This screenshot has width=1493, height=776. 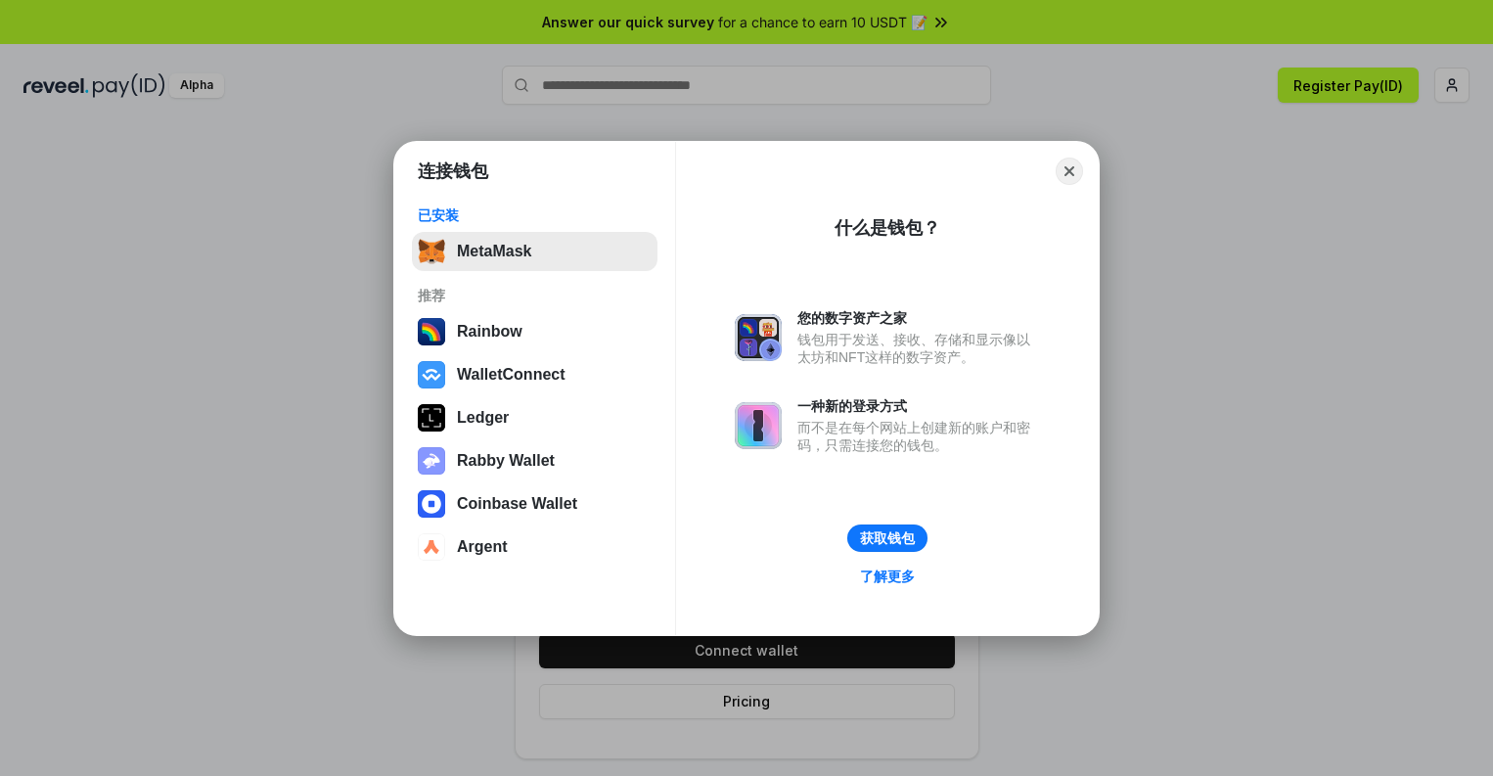 I want to click on div: Rainbow, so click(x=489, y=332).